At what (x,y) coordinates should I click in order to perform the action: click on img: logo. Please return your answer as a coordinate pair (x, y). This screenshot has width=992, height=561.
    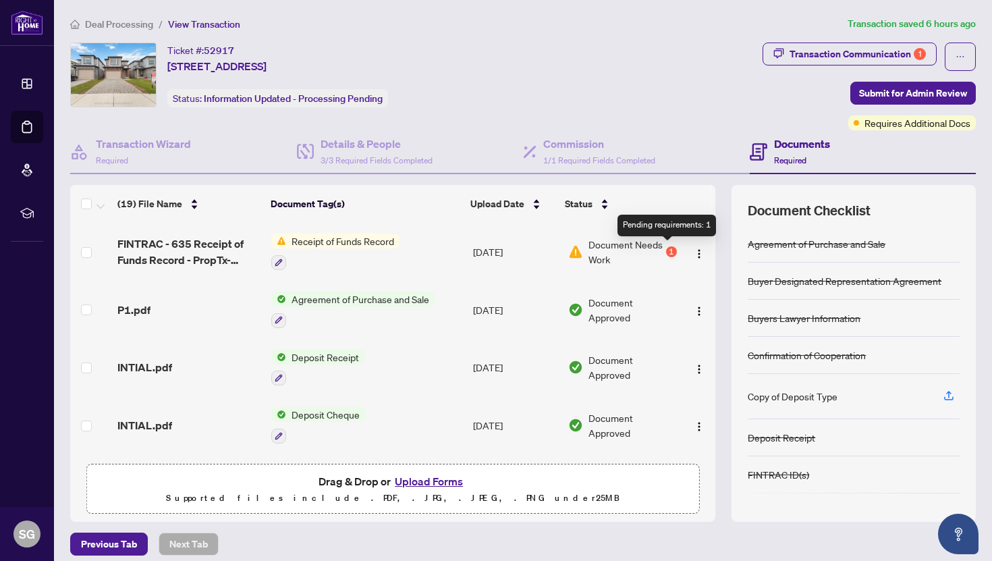
    Looking at the image, I should click on (27, 22).